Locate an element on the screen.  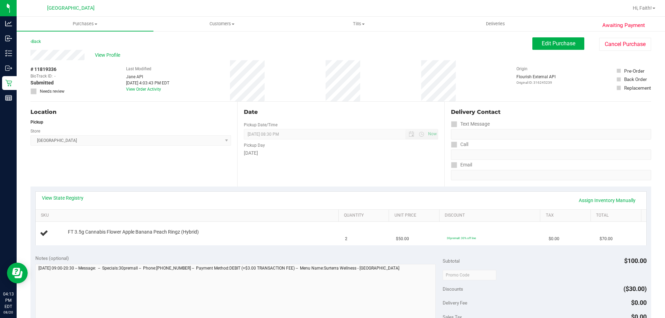
div: Jane API is located at coordinates (148, 77).